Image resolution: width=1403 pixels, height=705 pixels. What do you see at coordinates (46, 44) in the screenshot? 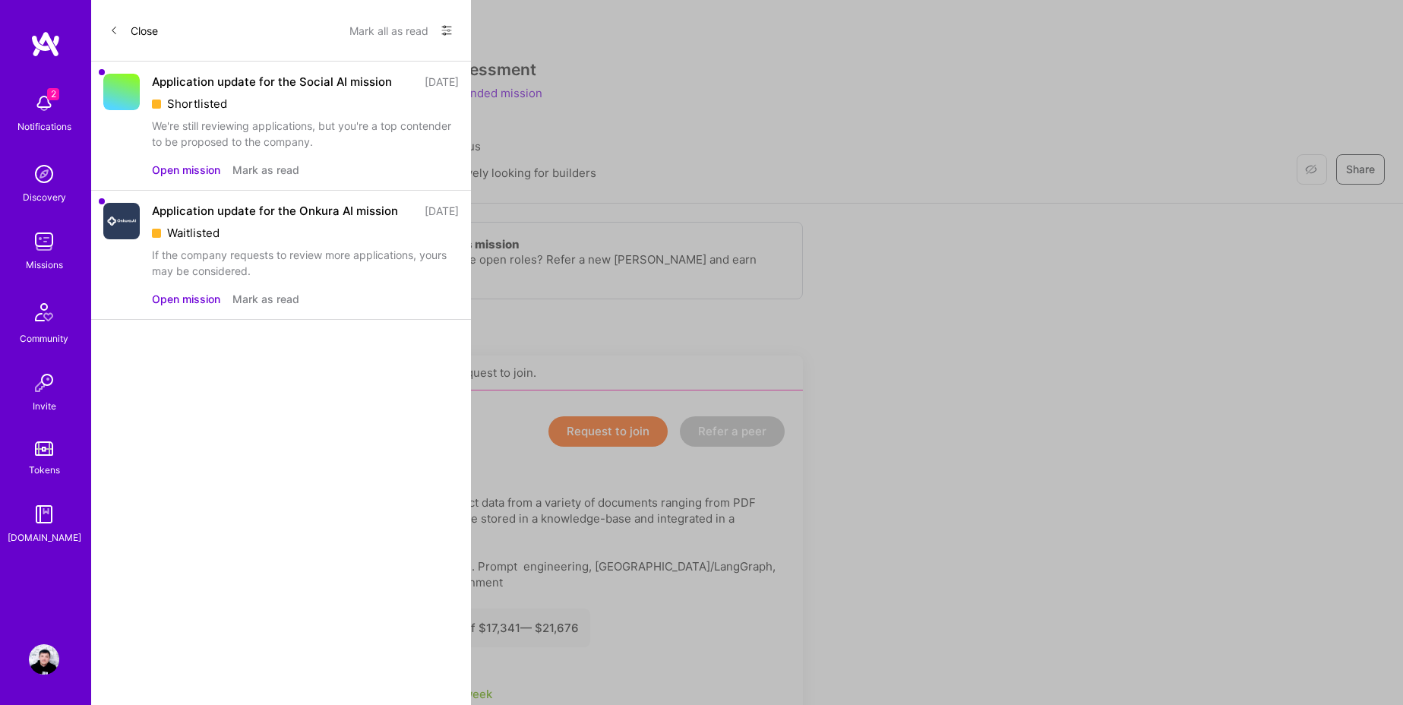
I see `img: logo` at bounding box center [46, 44].